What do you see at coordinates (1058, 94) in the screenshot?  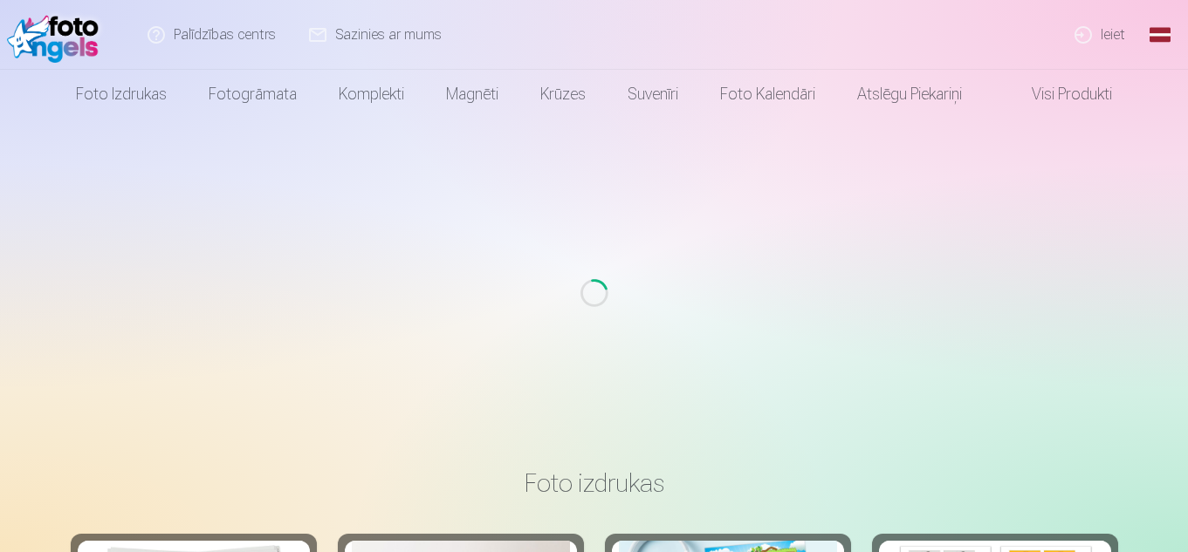 I see `a: Visi produkti` at bounding box center [1058, 94].